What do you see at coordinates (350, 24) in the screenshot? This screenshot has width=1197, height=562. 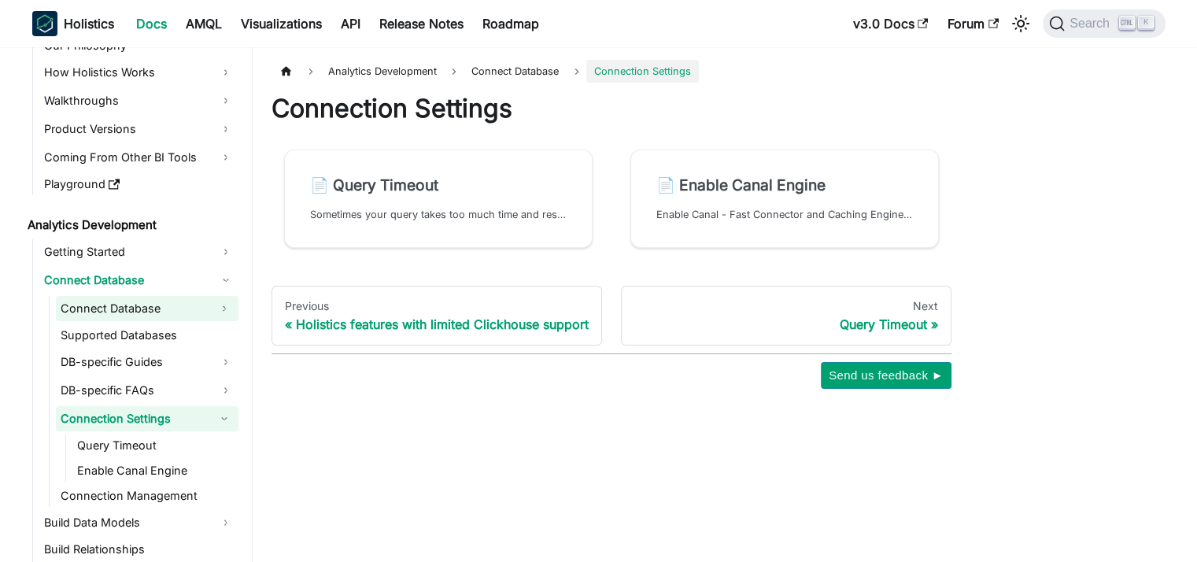 I see `a: API` at bounding box center [350, 24].